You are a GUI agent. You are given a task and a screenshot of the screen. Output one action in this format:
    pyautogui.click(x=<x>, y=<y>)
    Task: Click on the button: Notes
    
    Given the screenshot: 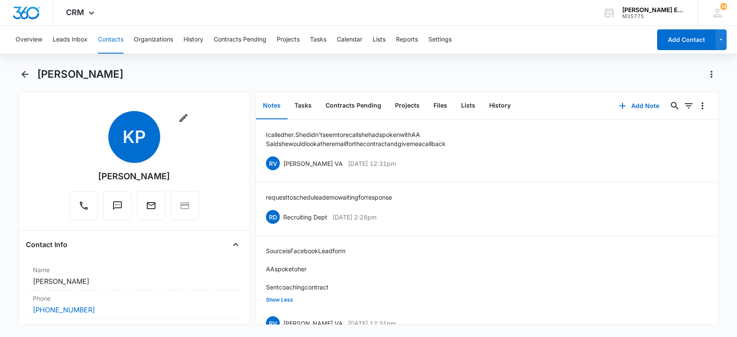 What is the action you would take?
    pyautogui.click(x=271, y=106)
    